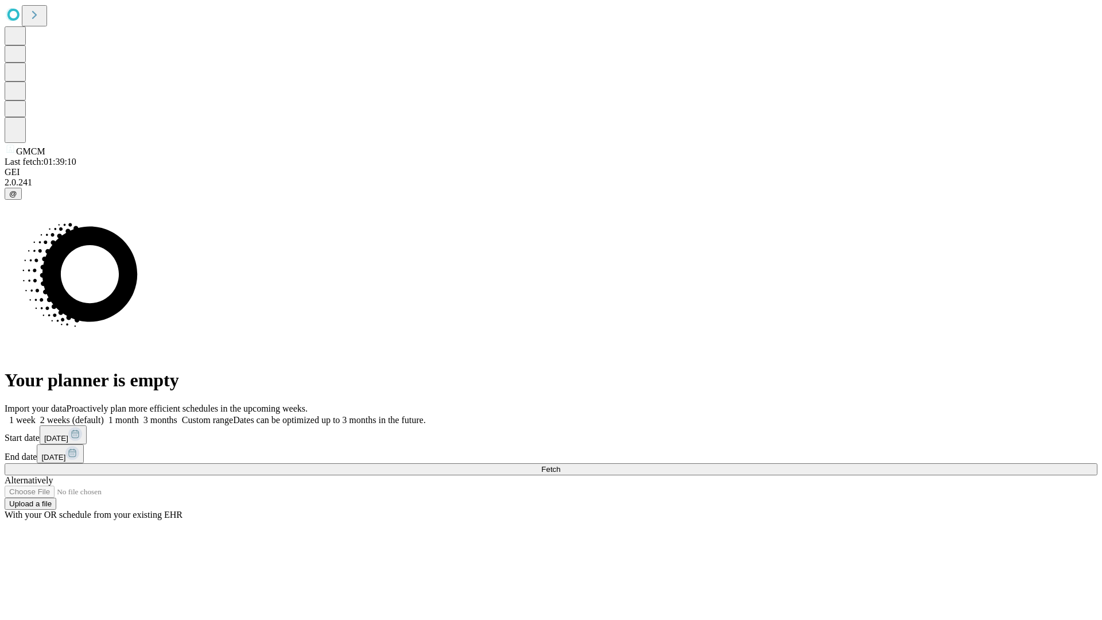 This screenshot has width=1102, height=620. I want to click on span: Import your data, so click(36, 408).